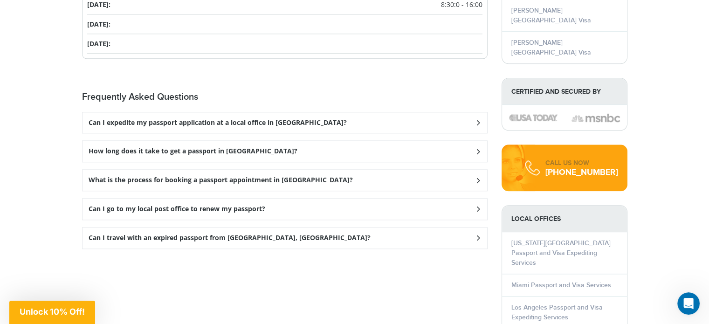 This screenshot has height=324, width=709. What do you see at coordinates (564, 219) in the screenshot?
I see `strong: LOCAL OFFICES` at bounding box center [564, 219].